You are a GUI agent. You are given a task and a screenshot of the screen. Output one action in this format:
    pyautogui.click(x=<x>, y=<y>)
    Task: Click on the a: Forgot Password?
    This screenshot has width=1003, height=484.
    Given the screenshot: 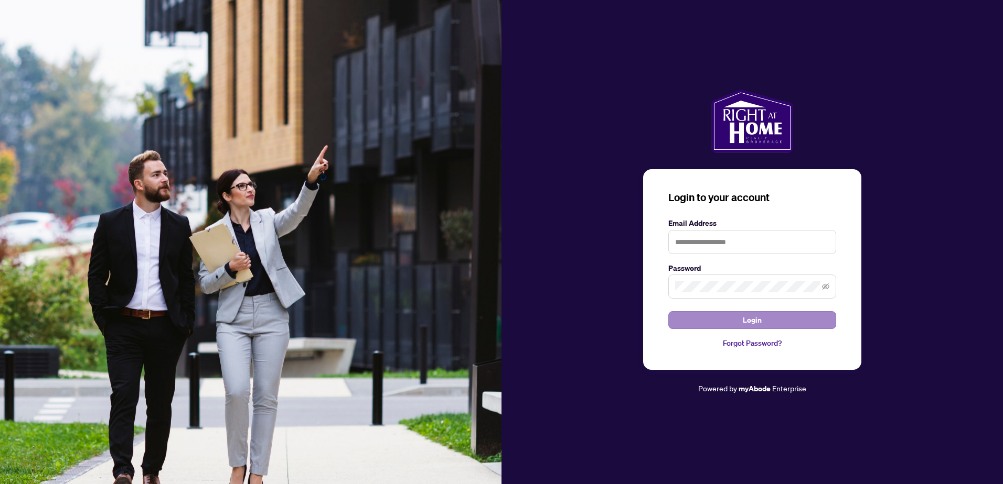 What is the action you would take?
    pyautogui.click(x=752, y=343)
    